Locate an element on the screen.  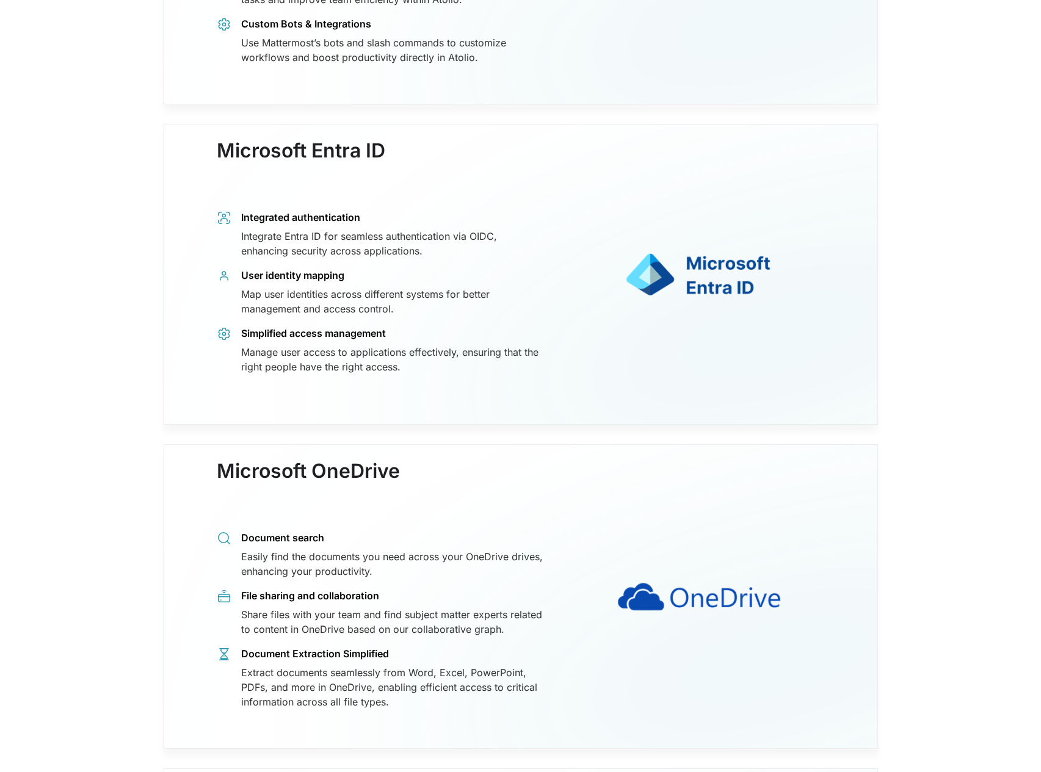
div: Easily find the documents you need across your OneDrive drives, enhancing your productivity. is located at coordinates (393, 564).